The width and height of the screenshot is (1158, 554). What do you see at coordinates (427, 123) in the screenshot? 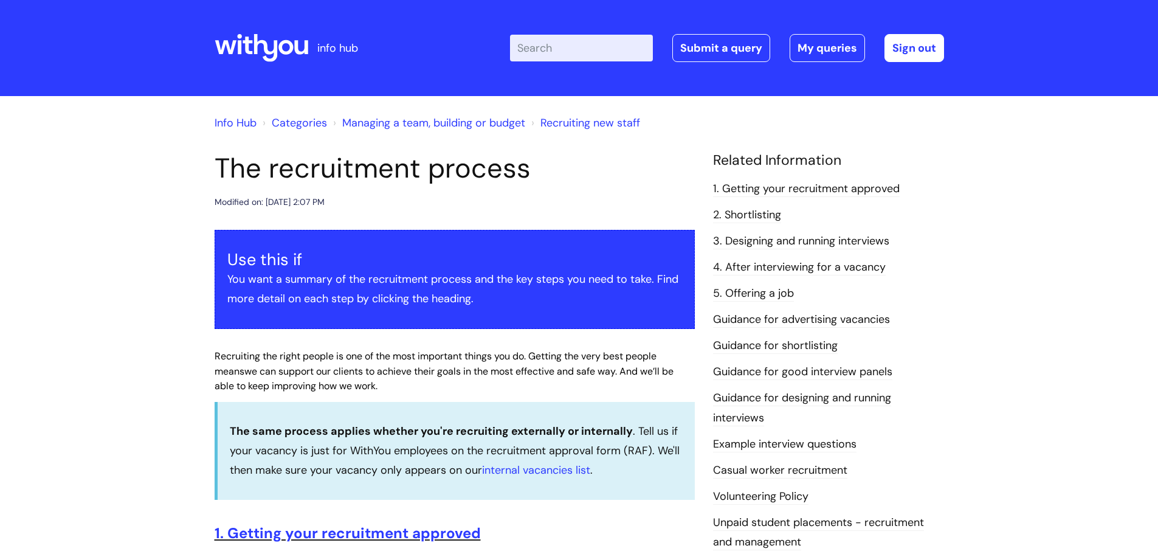
I see `li: Managing a team, building or budget` at bounding box center [427, 123].